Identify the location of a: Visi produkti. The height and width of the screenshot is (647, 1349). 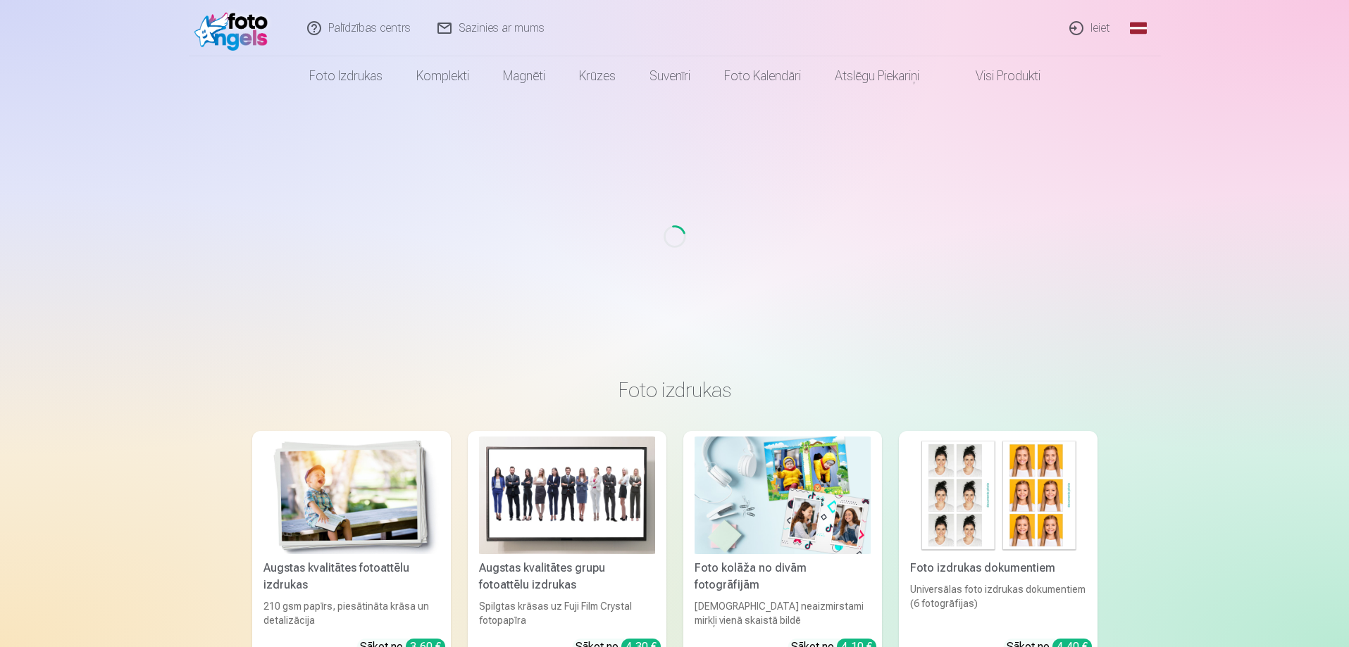
(997, 76).